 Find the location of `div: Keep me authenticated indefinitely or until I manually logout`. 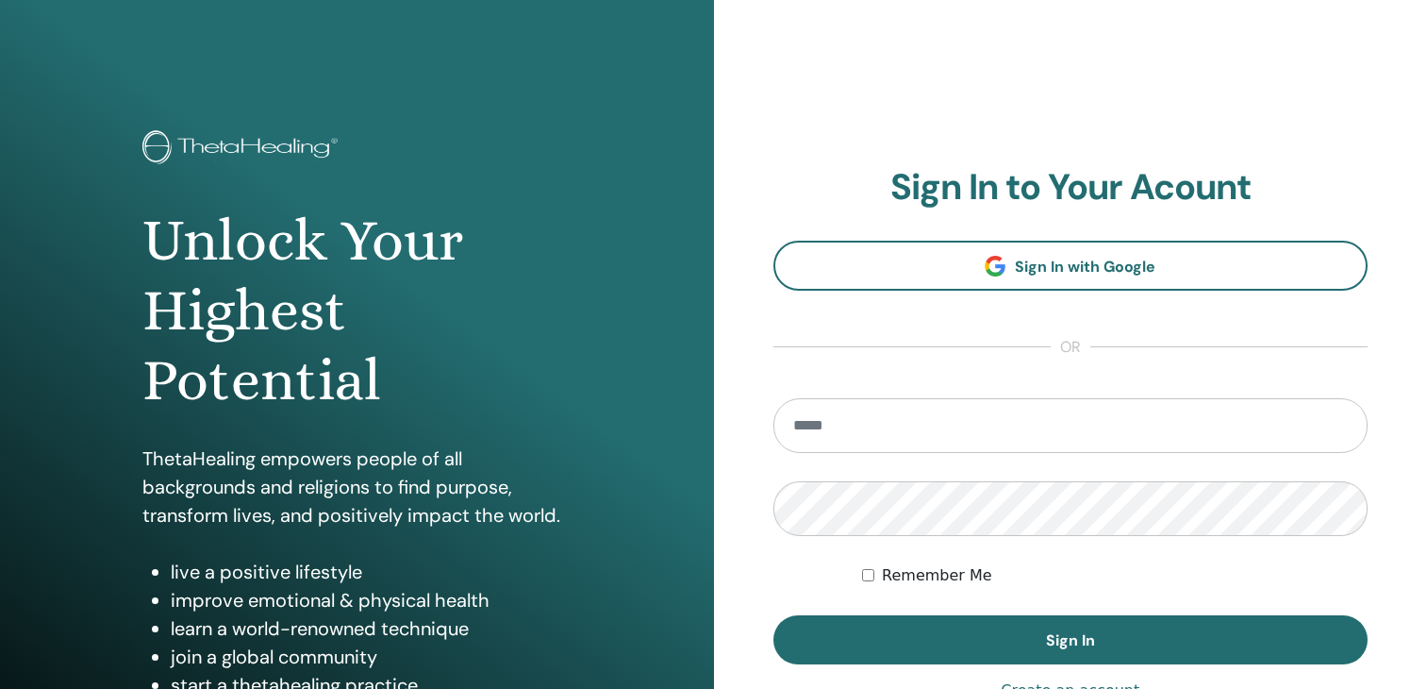

div: Keep me authenticated indefinitely or until I manually logout is located at coordinates (1115, 575).